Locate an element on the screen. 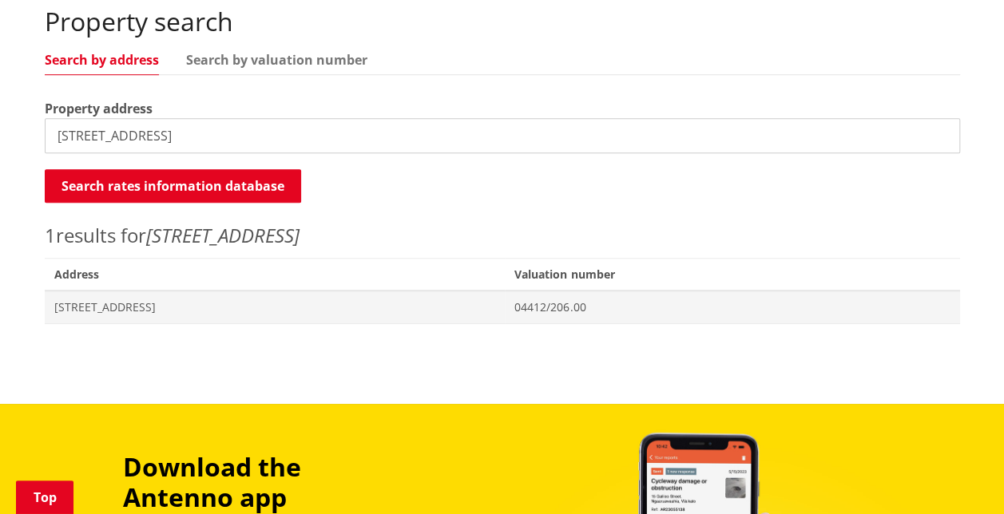 The image size is (1004, 514). a: Search by address is located at coordinates (101, 60).